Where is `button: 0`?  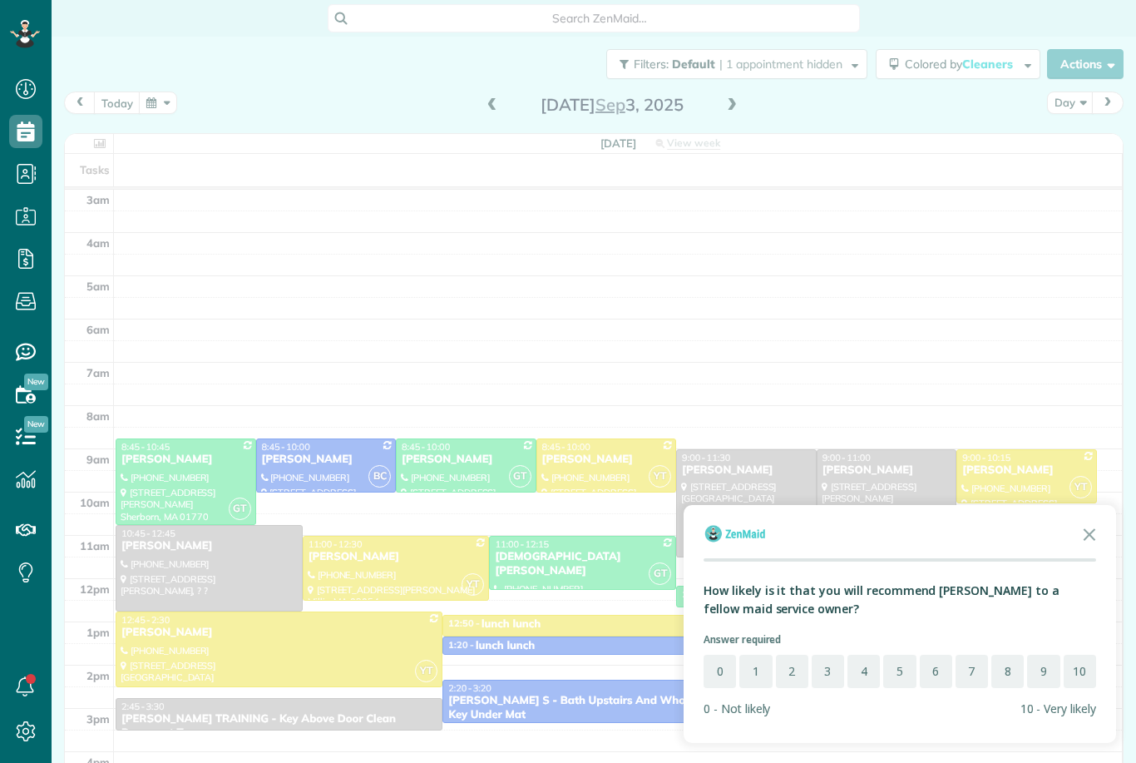 button: 0 is located at coordinates (719, 671).